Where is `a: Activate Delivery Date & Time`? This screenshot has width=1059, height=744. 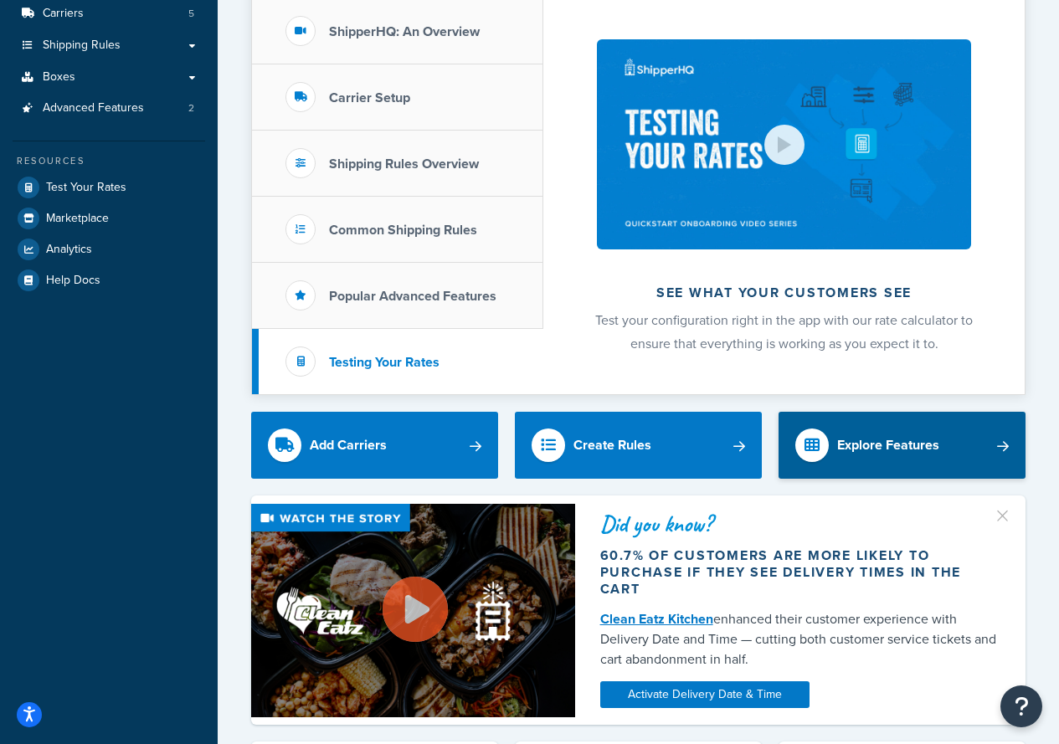
a: Activate Delivery Date & Time is located at coordinates (705, 695).